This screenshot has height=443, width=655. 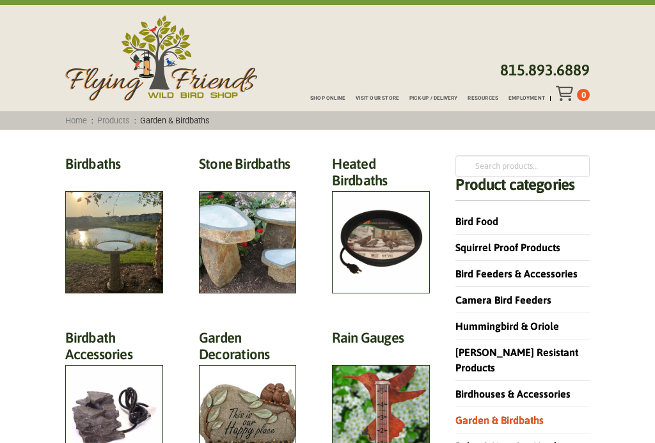 What do you see at coordinates (114, 167) in the screenshot?
I see `h2: Birdbaths` at bounding box center [114, 167].